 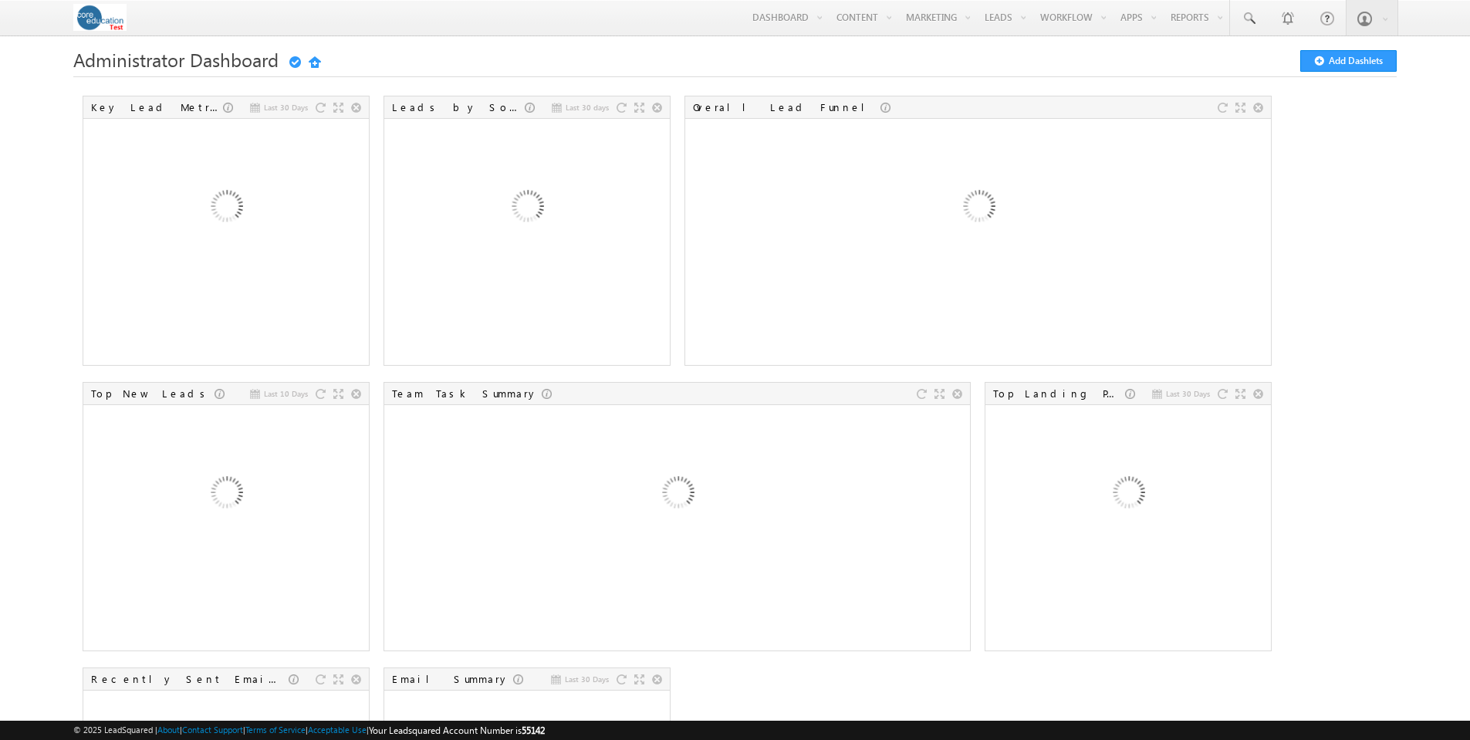 I want to click on a: About, so click(x=168, y=729).